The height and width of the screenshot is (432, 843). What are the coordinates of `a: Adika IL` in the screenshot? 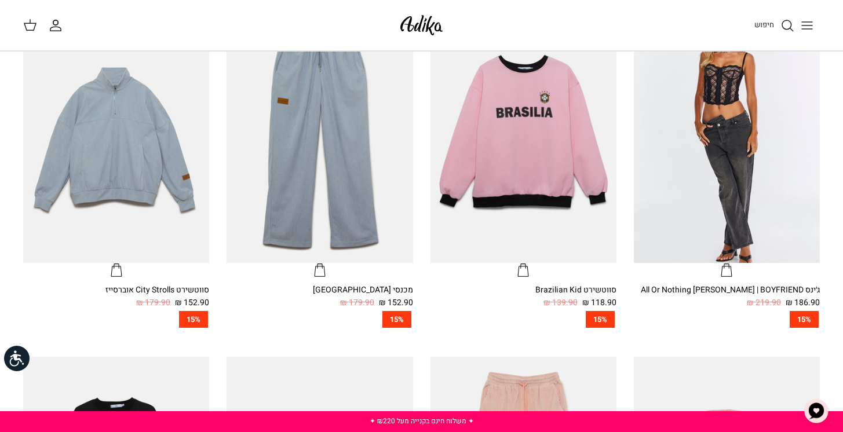 It's located at (421, 25).